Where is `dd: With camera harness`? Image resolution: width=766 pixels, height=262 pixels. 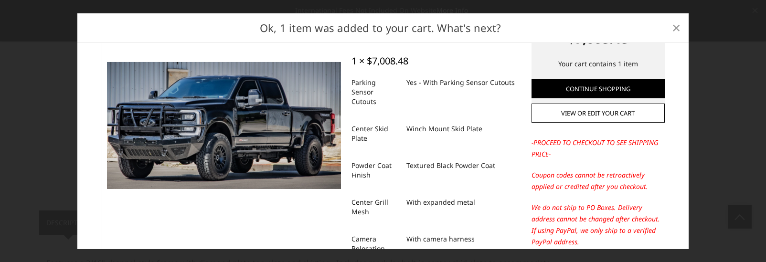
dd: With camera harness is located at coordinates (440, 239).